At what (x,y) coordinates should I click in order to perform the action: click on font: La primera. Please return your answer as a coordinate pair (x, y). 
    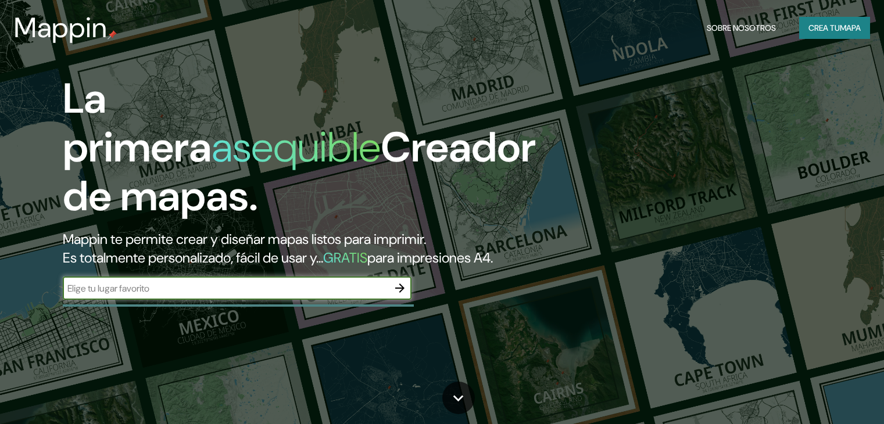
    Looking at the image, I should click on (137, 123).